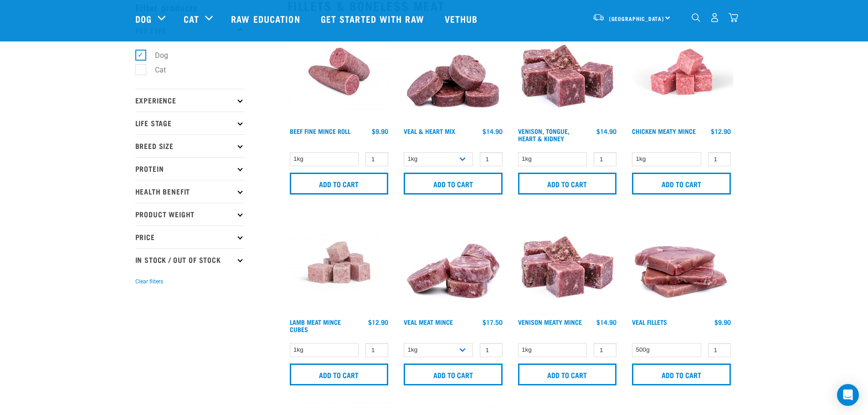 Image resolution: width=868 pixels, height=415 pixels. Describe the element at coordinates (339, 72) in the screenshot. I see `img: Venison Veal Salmon Tripe 1651` at that location.